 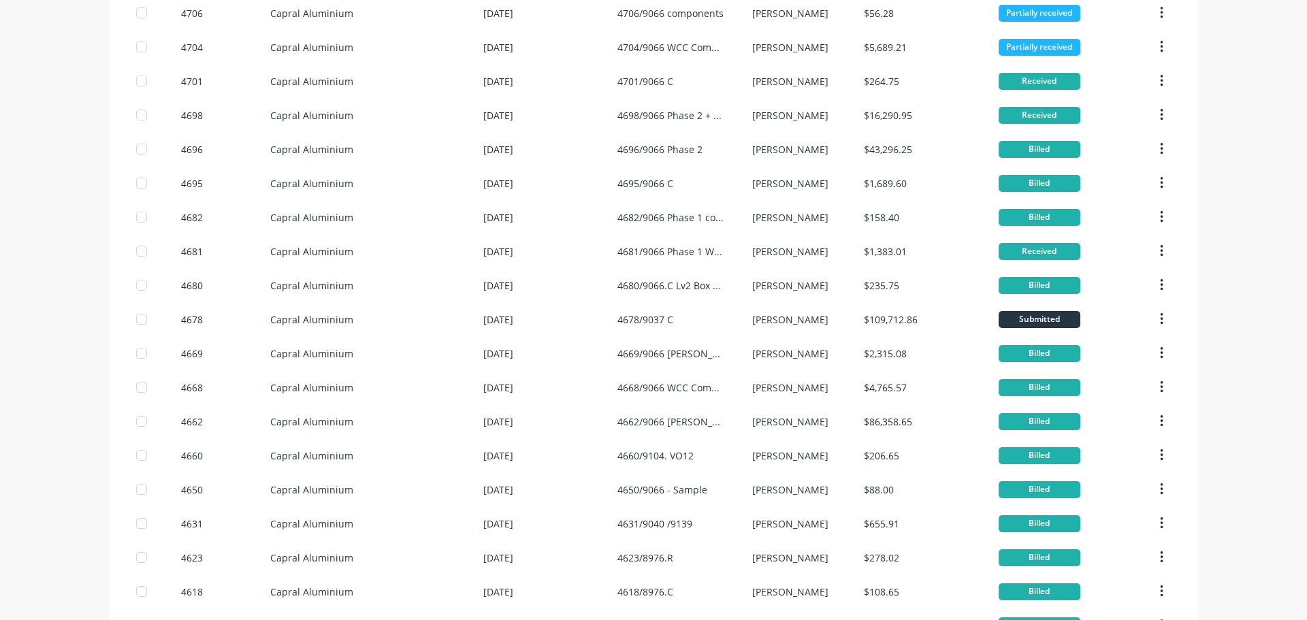 I want to click on div: 4669, so click(x=192, y=353).